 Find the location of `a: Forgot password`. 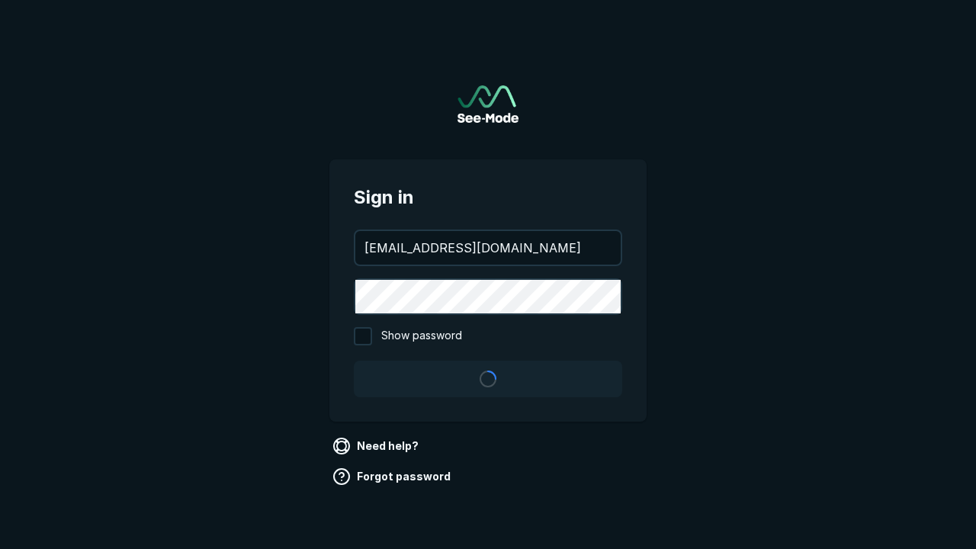

a: Forgot password is located at coordinates (393, 477).